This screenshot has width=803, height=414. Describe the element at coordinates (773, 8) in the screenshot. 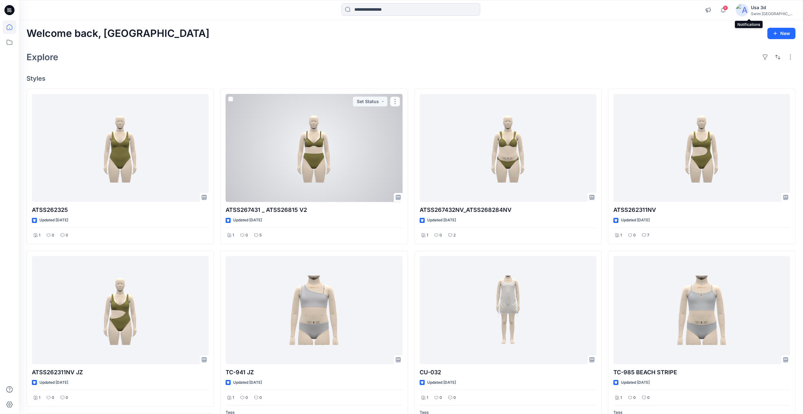

I see `div: Usa 3d` at that location.